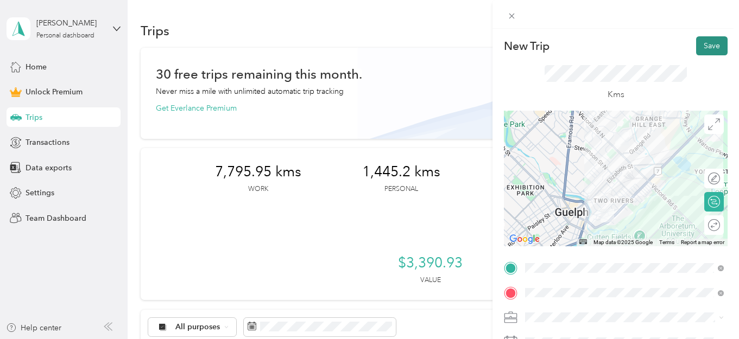 The height and width of the screenshot is (339, 739). Describe the element at coordinates (712, 46) in the screenshot. I see `button: Save` at that location.